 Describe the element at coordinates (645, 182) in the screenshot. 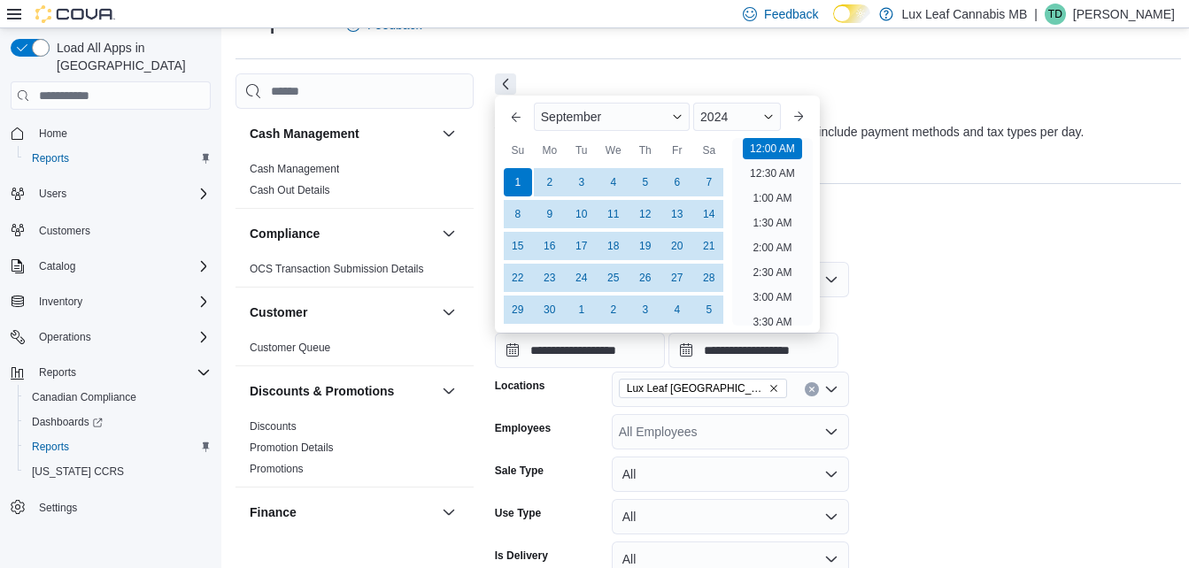

I see `div: day-5` at that location.